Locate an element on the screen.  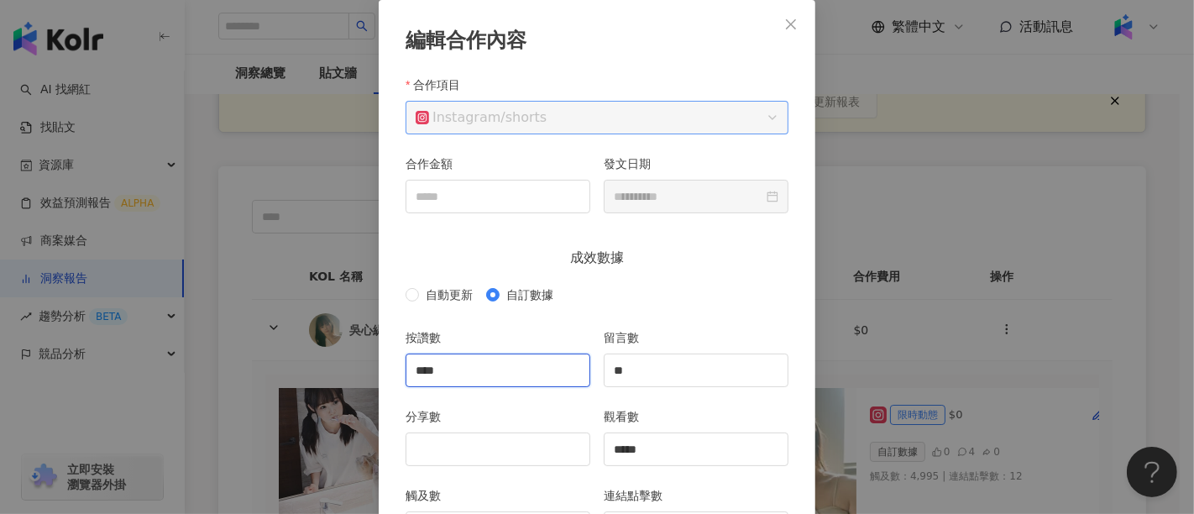
span: close is located at coordinates (791, 24).